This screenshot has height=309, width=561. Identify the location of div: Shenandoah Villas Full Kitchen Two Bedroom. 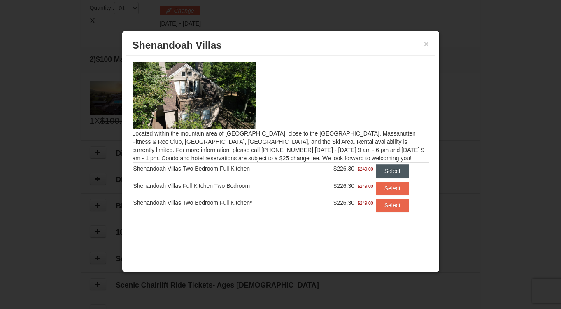
(222, 186).